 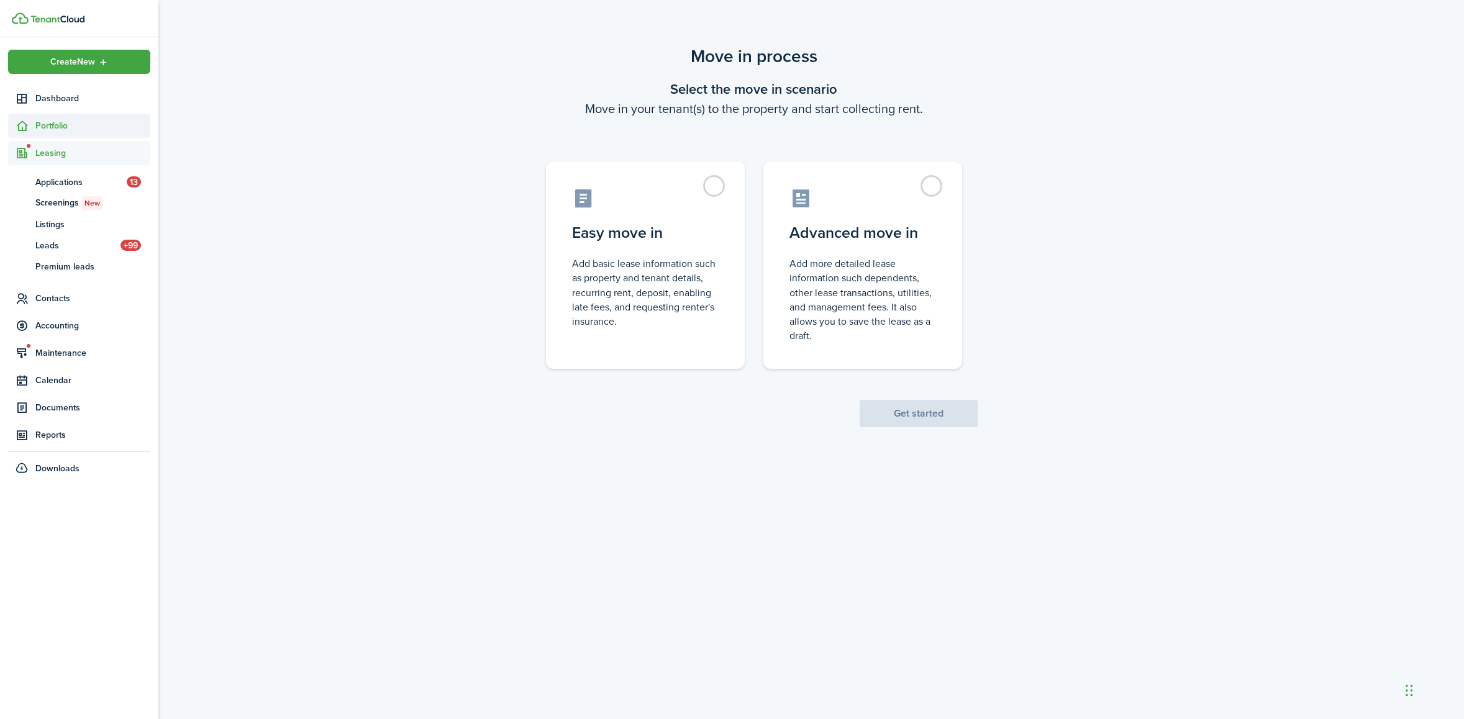 I want to click on span: Applications, so click(x=81, y=182).